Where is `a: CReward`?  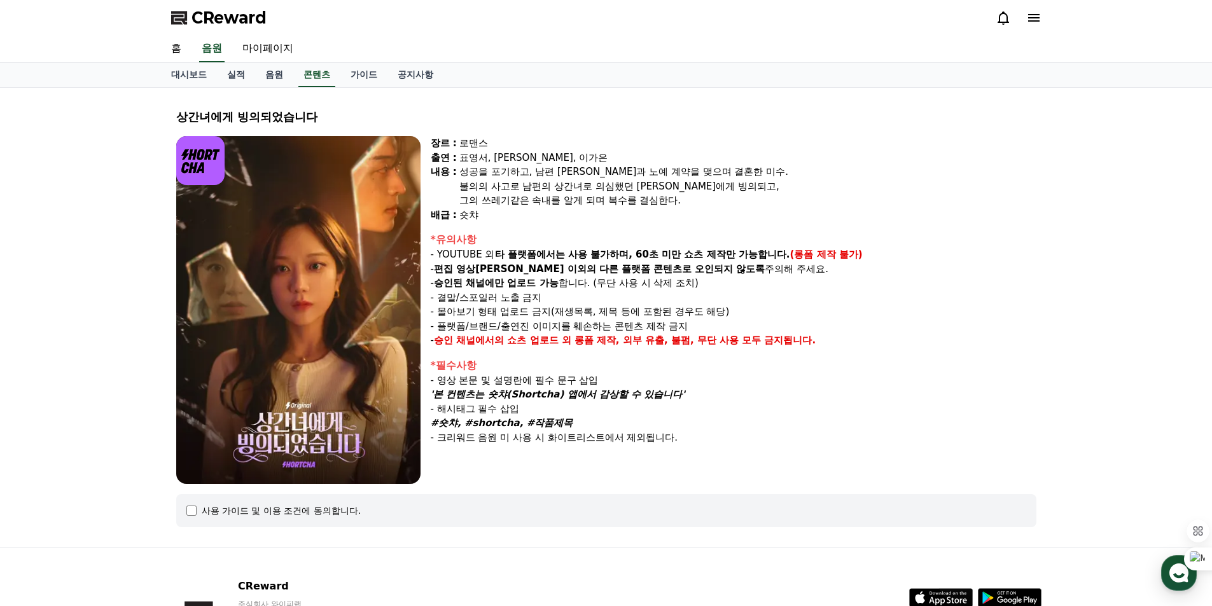 a: CReward is located at coordinates (219, 18).